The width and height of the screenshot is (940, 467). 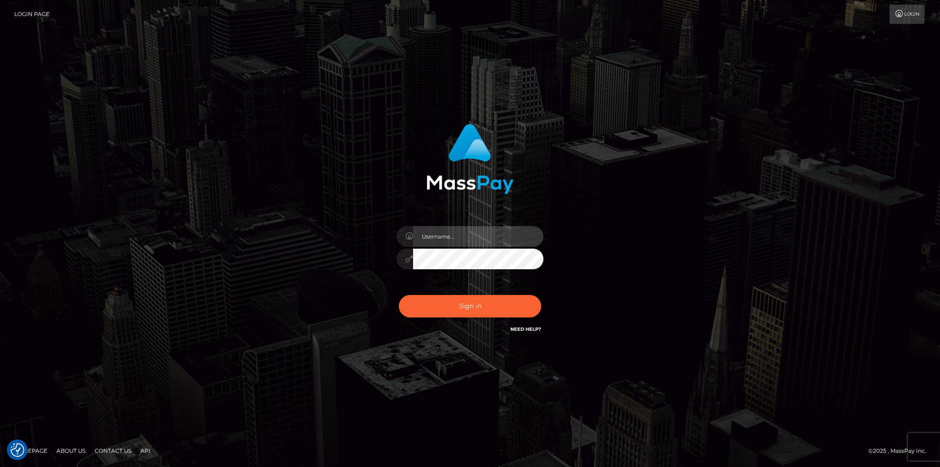 I want to click on img: MassPay Login, so click(x=470, y=159).